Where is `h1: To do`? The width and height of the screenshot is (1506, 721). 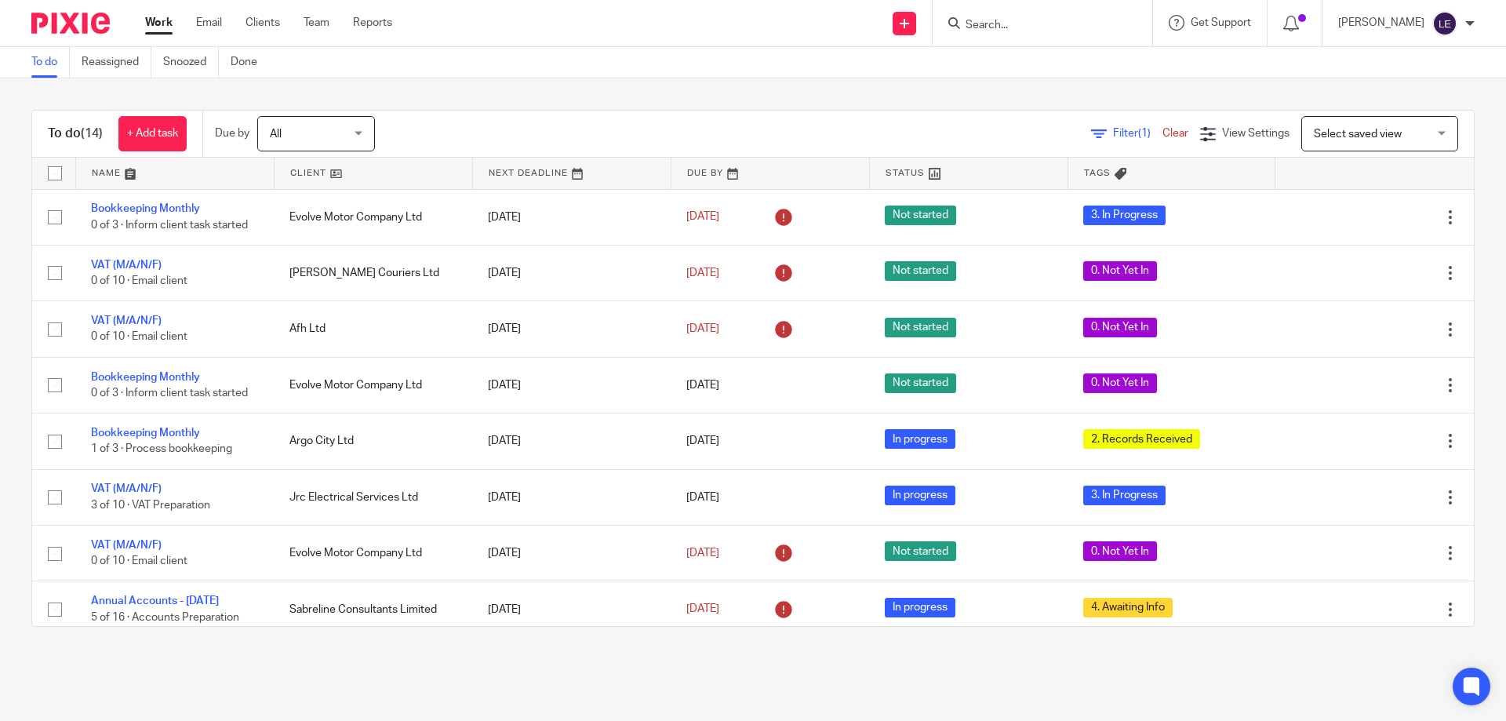
h1: To do is located at coordinates (75, 133).